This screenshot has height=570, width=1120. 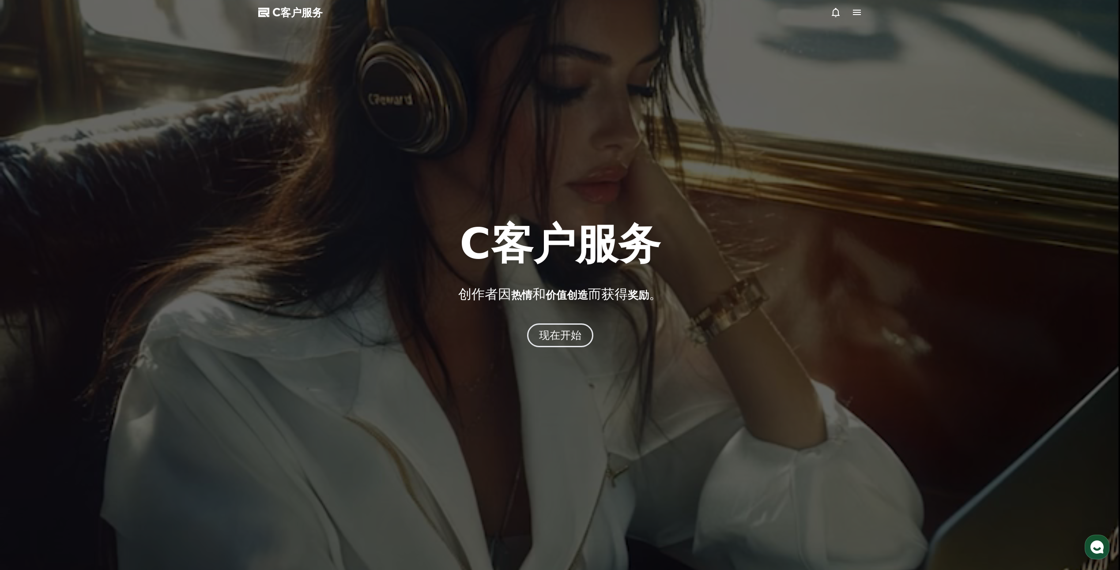 What do you see at coordinates (290, 12) in the screenshot?
I see `a: C客户服务` at bounding box center [290, 12].